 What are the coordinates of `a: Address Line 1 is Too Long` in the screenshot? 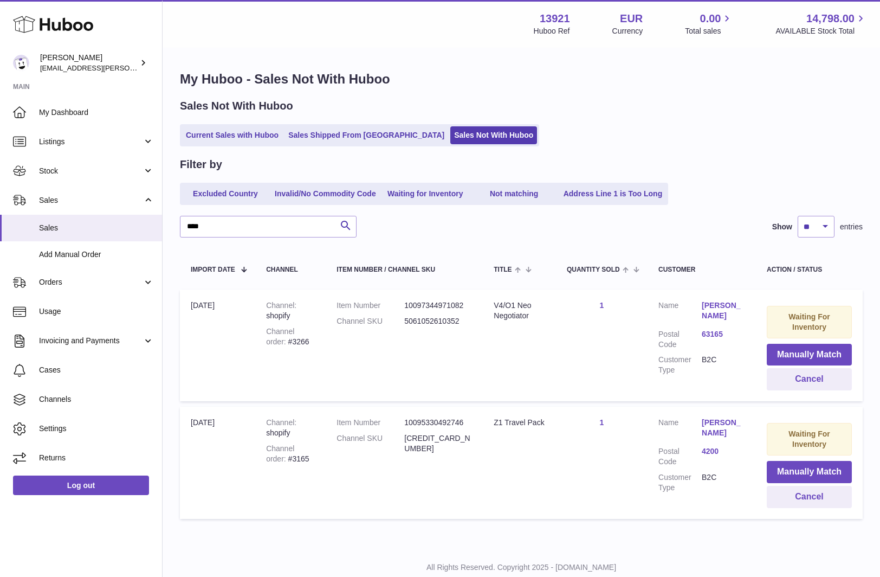 It's located at (613, 194).